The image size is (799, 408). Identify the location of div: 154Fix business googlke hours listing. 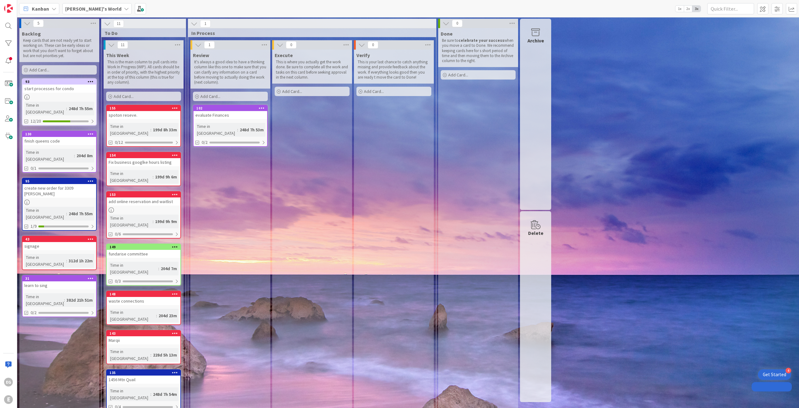
(144, 160).